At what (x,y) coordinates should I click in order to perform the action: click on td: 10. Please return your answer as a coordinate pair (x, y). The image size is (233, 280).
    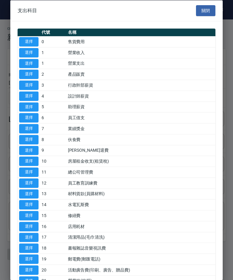
    Looking at the image, I should click on (53, 161).